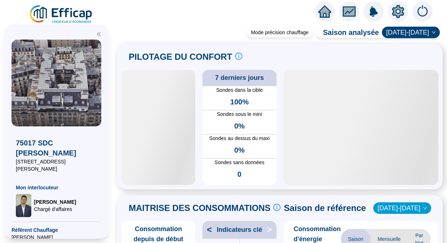 This screenshot has height=243, width=447. I want to click on span: Chargé d'affaires, so click(55, 209).